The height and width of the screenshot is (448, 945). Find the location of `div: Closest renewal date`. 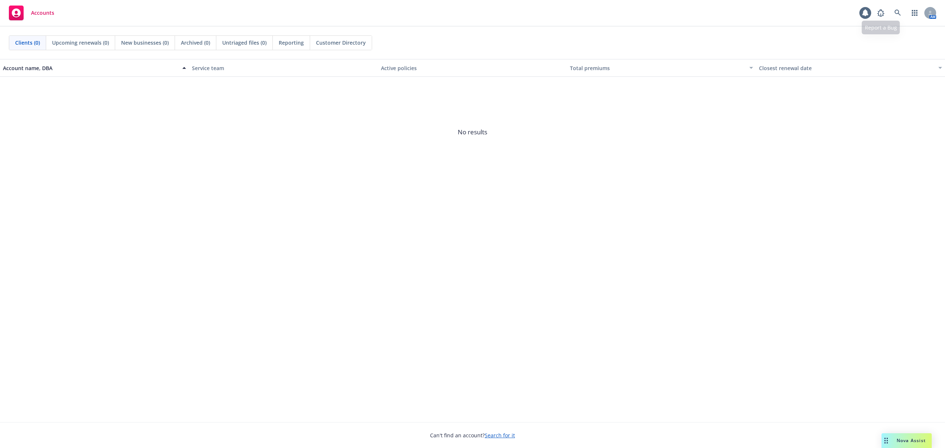

div: Closest renewal date is located at coordinates (846, 68).